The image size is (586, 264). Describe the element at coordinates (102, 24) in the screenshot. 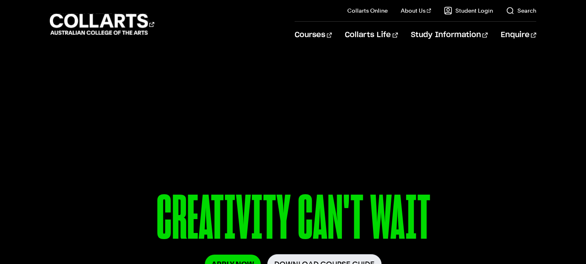

I see `div: Go to homepage` at that location.